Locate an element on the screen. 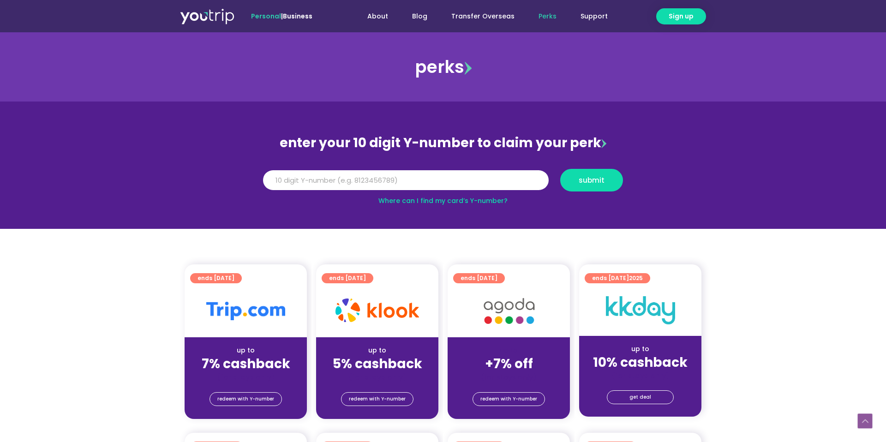 This screenshot has width=886, height=442. span: get deal is located at coordinates (640, 397).